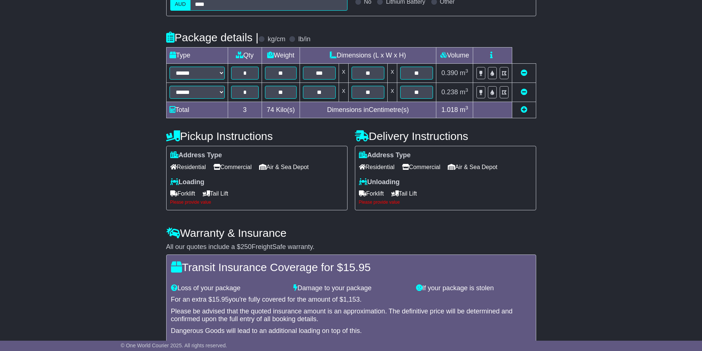  Describe the element at coordinates (524, 110) in the screenshot. I see `a: Add new item` at that location.